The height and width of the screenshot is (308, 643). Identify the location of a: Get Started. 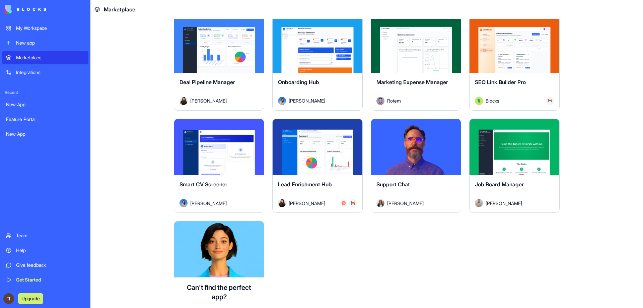
(45, 280).